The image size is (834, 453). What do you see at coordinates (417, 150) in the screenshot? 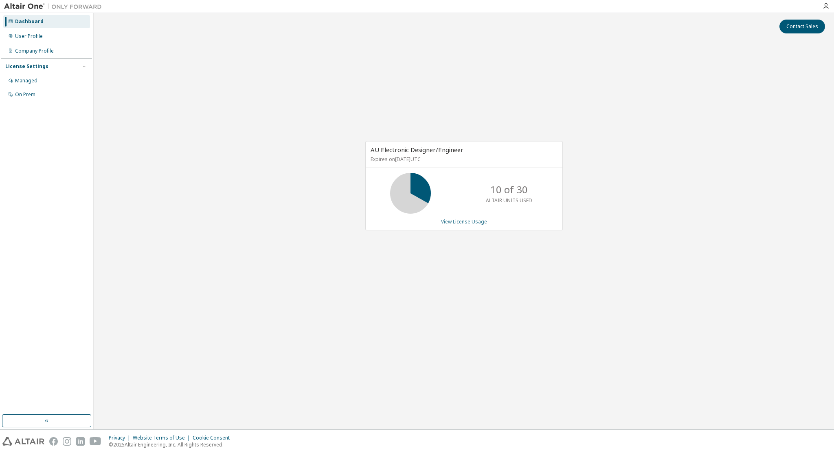
I see `span: AU Electronic Designer/Engineer` at bounding box center [417, 150].